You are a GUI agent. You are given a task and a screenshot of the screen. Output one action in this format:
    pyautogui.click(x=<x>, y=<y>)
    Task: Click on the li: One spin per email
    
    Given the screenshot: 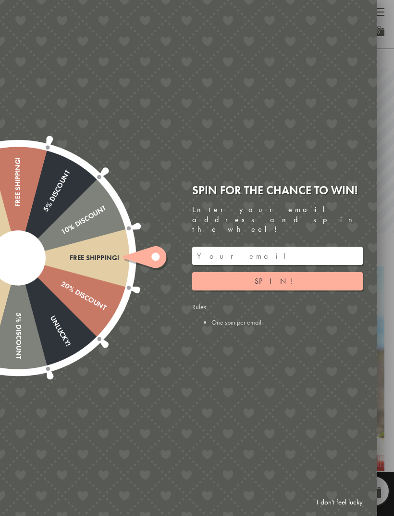 What is the action you would take?
    pyautogui.click(x=287, y=322)
    